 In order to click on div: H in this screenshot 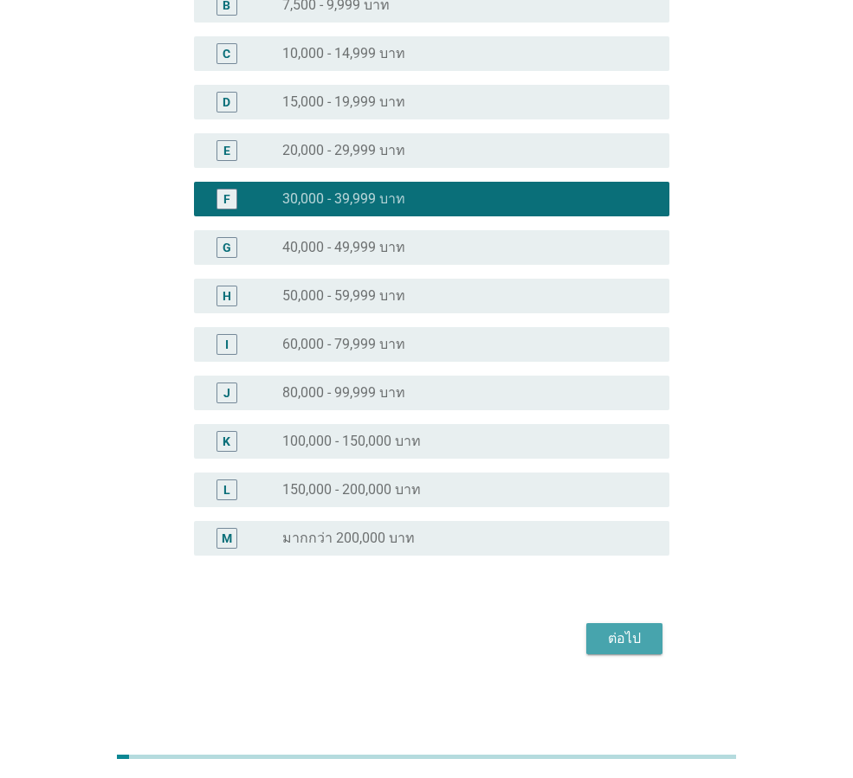, I will do `click(227, 295)`.